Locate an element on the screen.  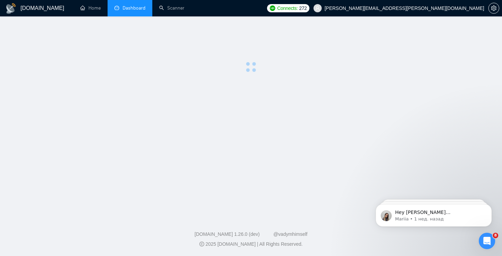
button: setting is located at coordinates (494, 8).